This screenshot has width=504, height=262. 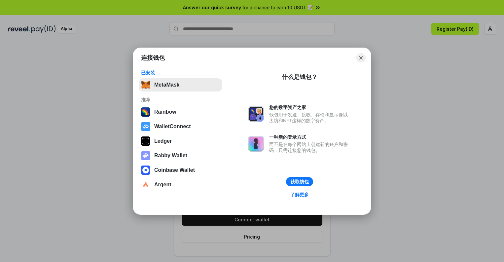 I want to click on button: Rainbow, so click(x=180, y=112).